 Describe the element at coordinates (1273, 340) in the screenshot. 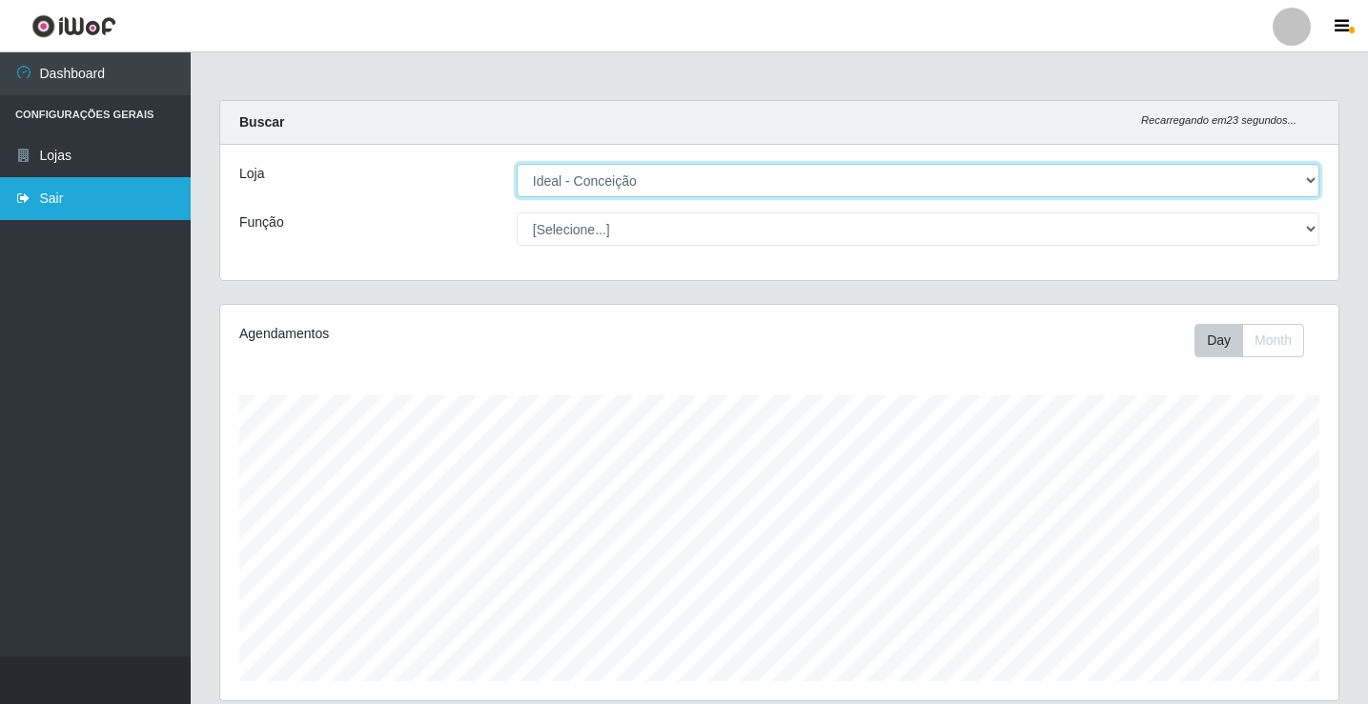

I see `button: Month` at that location.